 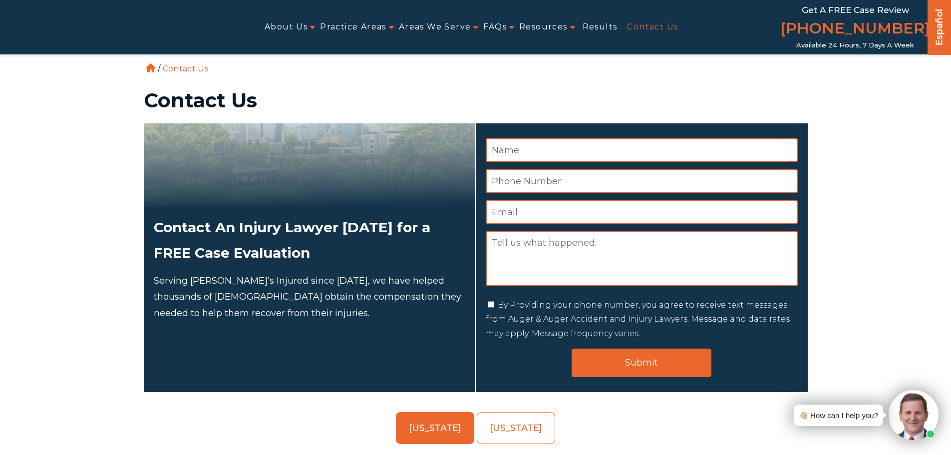 What do you see at coordinates (642, 150) in the screenshot?
I see `input: Name` at bounding box center [642, 150].